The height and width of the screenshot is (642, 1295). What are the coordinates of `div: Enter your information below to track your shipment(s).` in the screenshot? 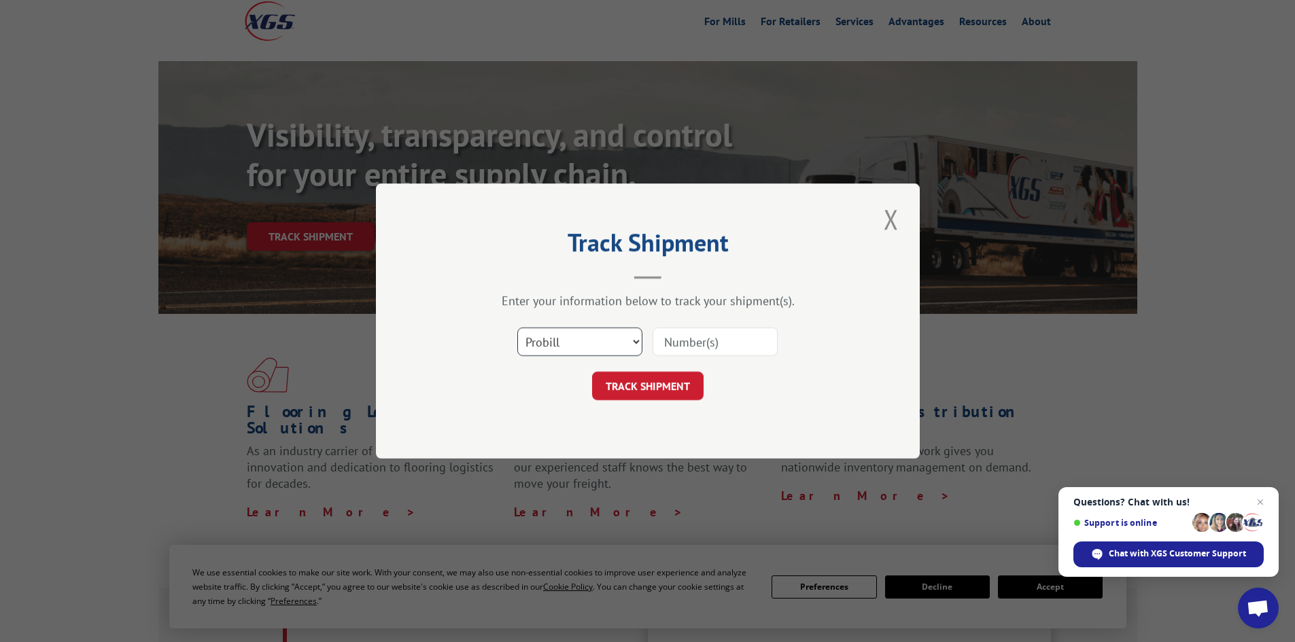 It's located at (648, 300).